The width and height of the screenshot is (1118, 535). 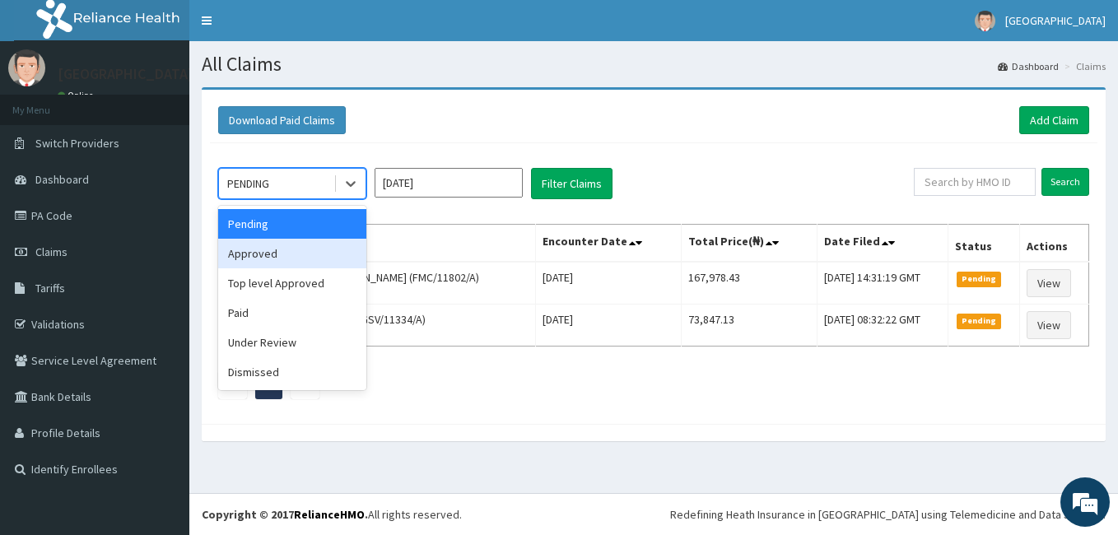 I want to click on div: PENDING, so click(x=248, y=184).